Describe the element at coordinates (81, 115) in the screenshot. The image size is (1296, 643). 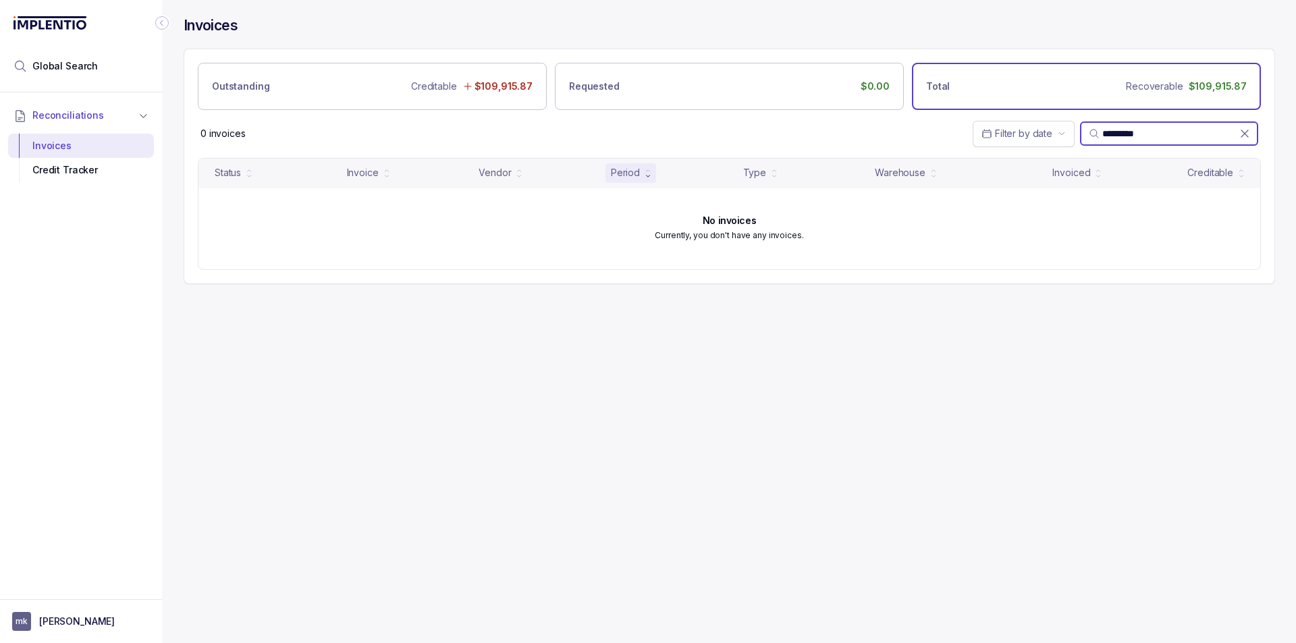
I see `button: Reconciliations` at that location.